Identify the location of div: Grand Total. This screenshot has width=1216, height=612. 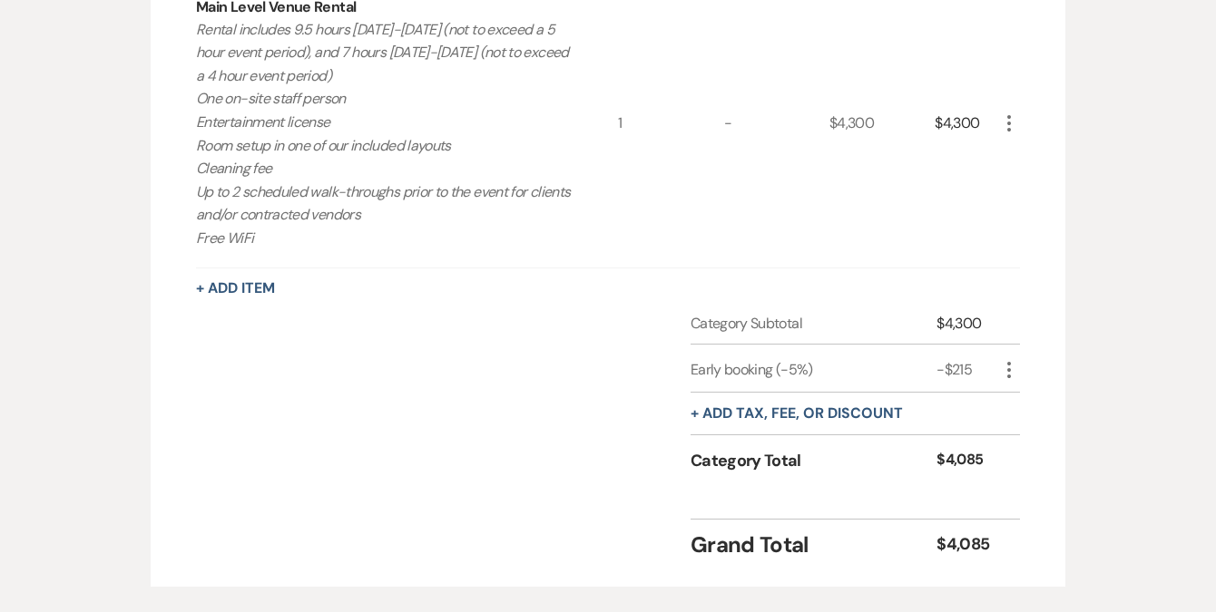
(813, 545).